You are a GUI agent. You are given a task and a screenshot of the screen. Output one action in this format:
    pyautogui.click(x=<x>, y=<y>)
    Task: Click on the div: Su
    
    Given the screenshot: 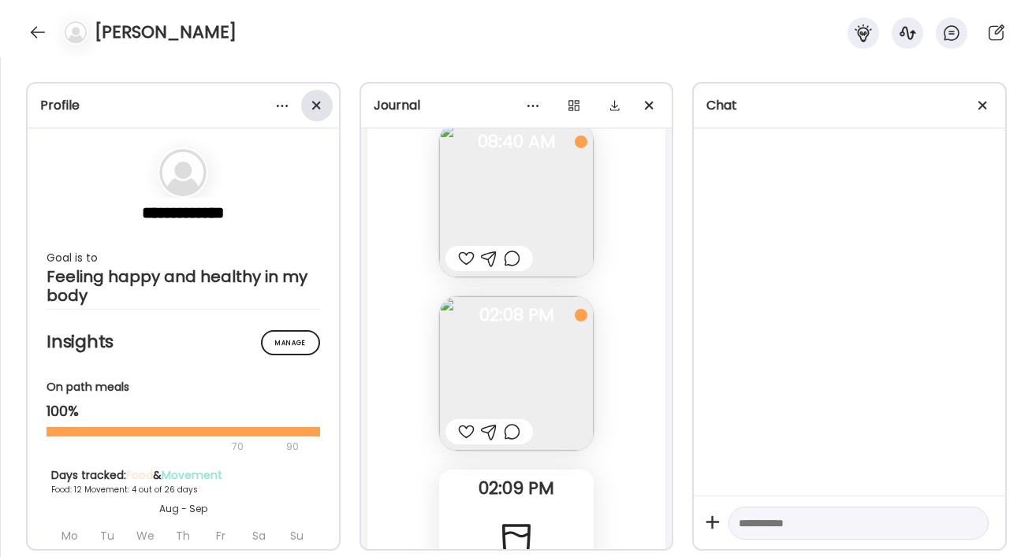 What is the action you would take?
    pyautogui.click(x=296, y=536)
    